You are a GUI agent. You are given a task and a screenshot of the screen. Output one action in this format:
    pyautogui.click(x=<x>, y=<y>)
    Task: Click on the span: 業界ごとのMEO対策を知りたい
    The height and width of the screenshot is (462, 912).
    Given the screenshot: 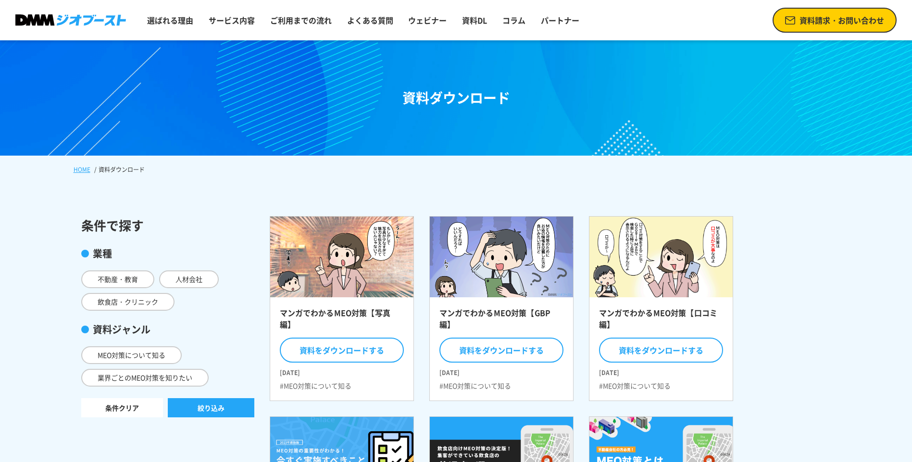 What is the action you would take?
    pyautogui.click(x=145, y=378)
    